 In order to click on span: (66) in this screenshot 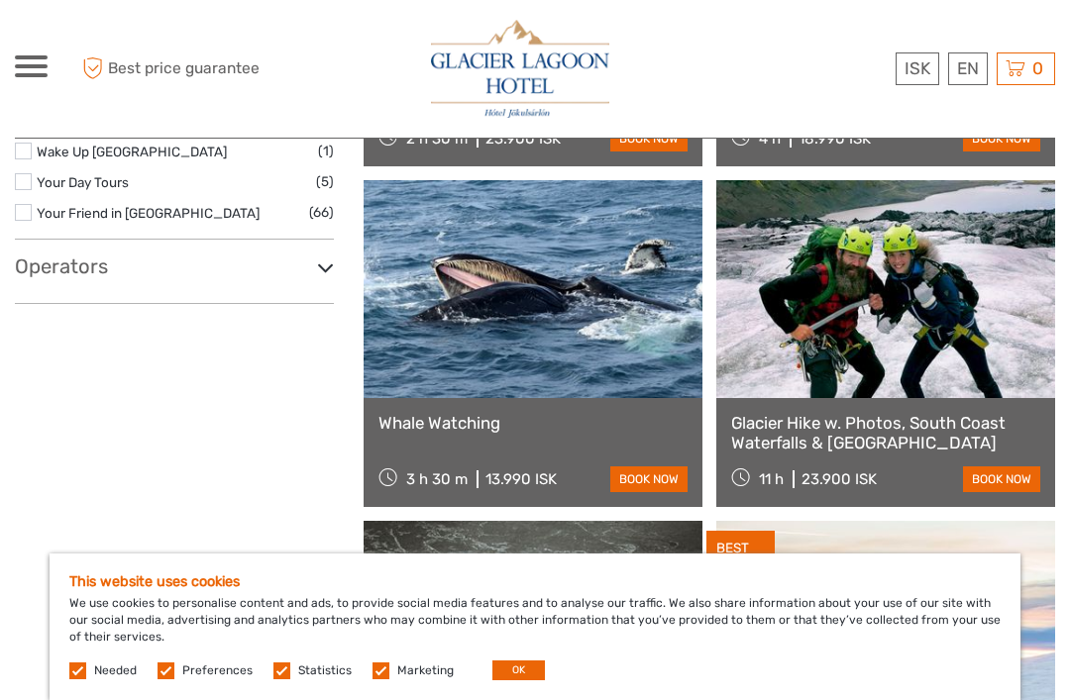, I will do `click(321, 212)`.